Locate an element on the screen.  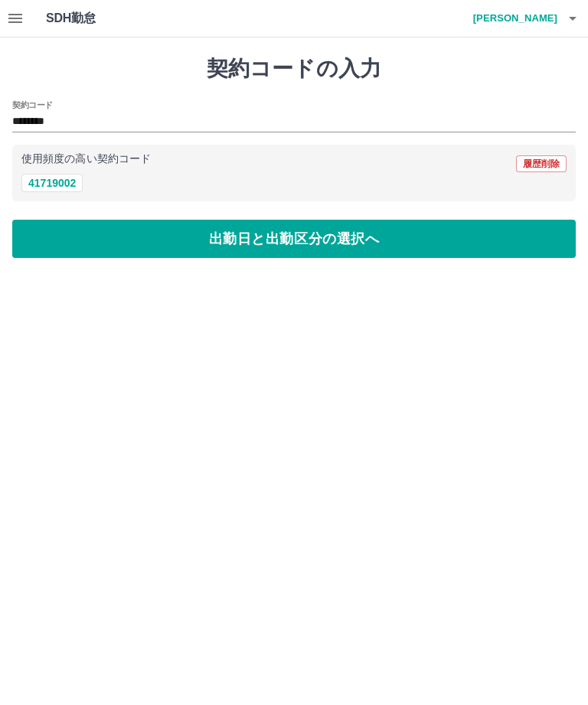
button: 41719002 is located at coordinates (52, 183).